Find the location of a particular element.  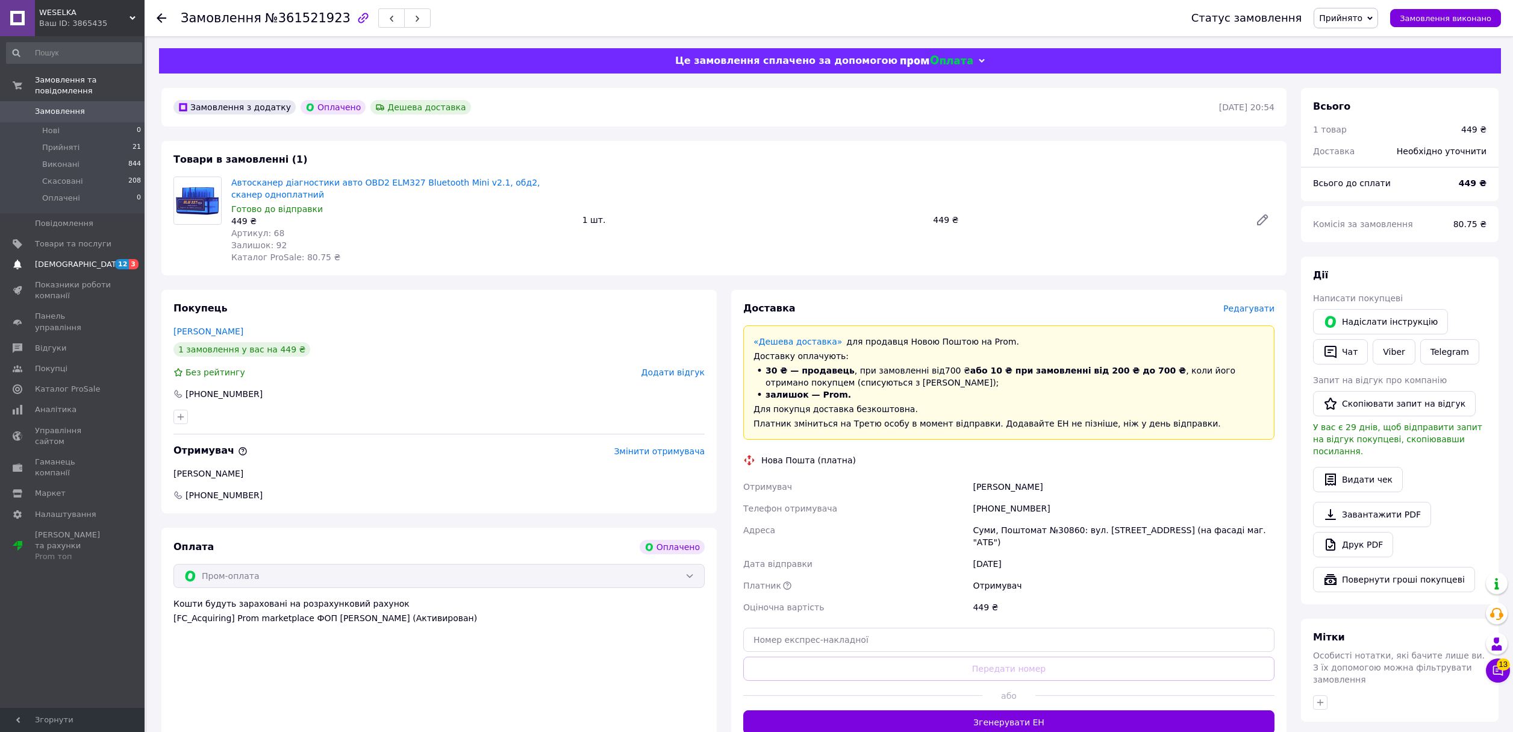

span: Панель управління is located at coordinates (73, 322).